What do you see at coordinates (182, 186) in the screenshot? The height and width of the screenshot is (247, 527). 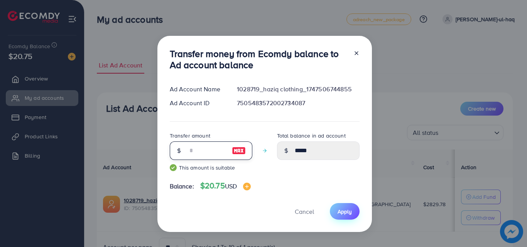 I see `span: Balance:` at bounding box center [182, 186].